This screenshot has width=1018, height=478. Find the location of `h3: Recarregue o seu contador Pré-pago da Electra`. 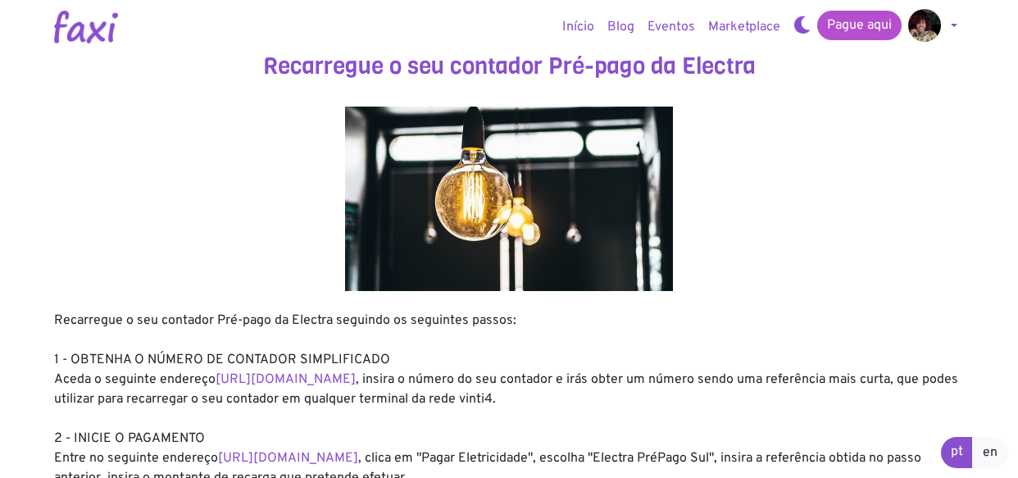

h3: Recarregue o seu contador Pré-pago da Electra is located at coordinates (509, 66).